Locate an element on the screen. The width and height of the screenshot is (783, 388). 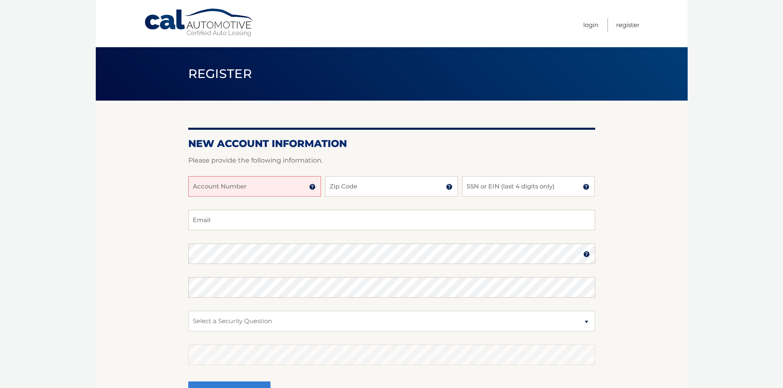
input: Zip Code is located at coordinates (391, 187).